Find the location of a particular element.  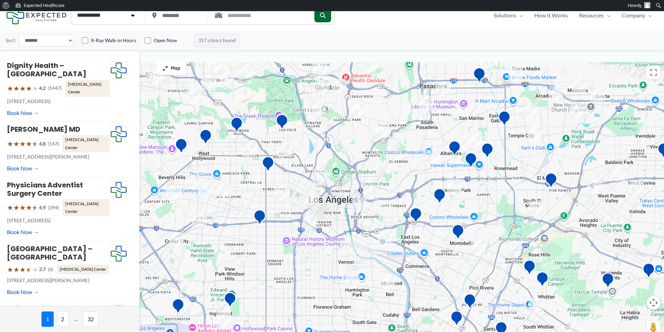

div: Diagnostic Medical Group is located at coordinates (487, 151).